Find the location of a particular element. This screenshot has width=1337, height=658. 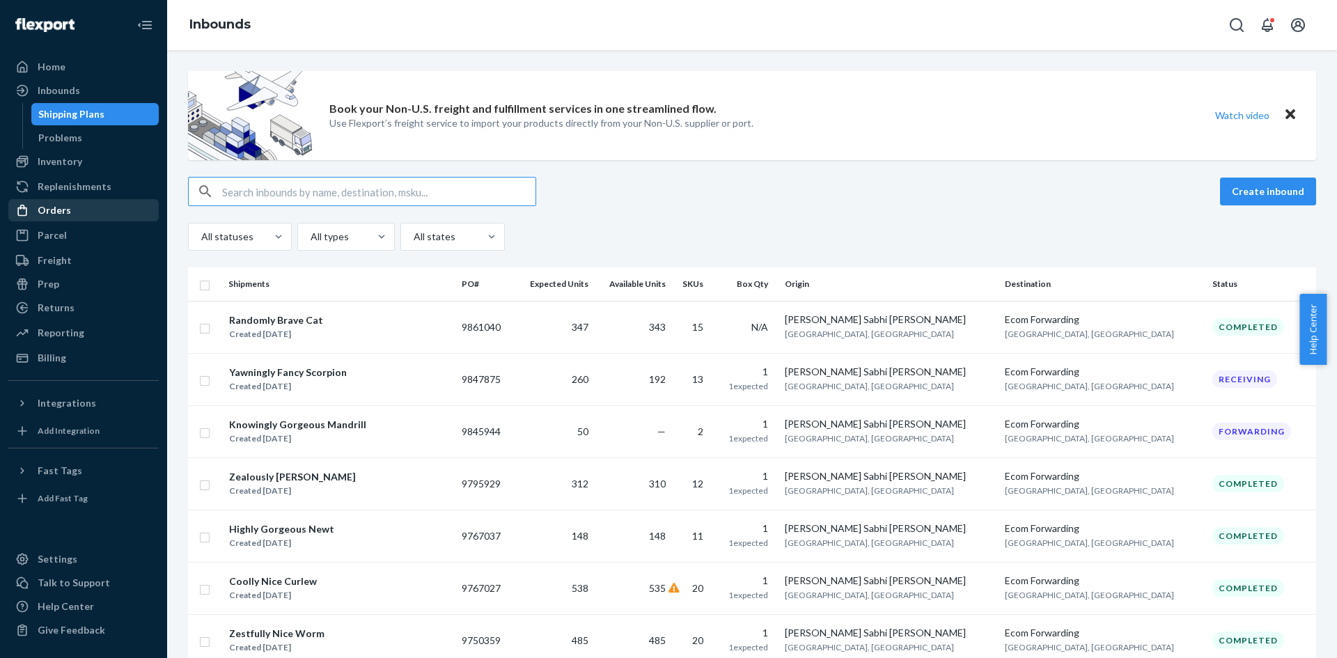

div: Highly Gorgeous Newt is located at coordinates (281, 529).